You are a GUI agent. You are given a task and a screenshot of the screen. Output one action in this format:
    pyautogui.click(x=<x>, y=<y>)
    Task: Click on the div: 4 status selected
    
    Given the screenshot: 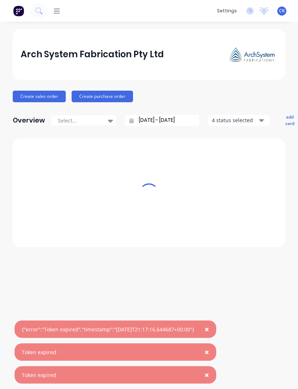 What is the action you would take?
    pyautogui.click(x=234, y=120)
    